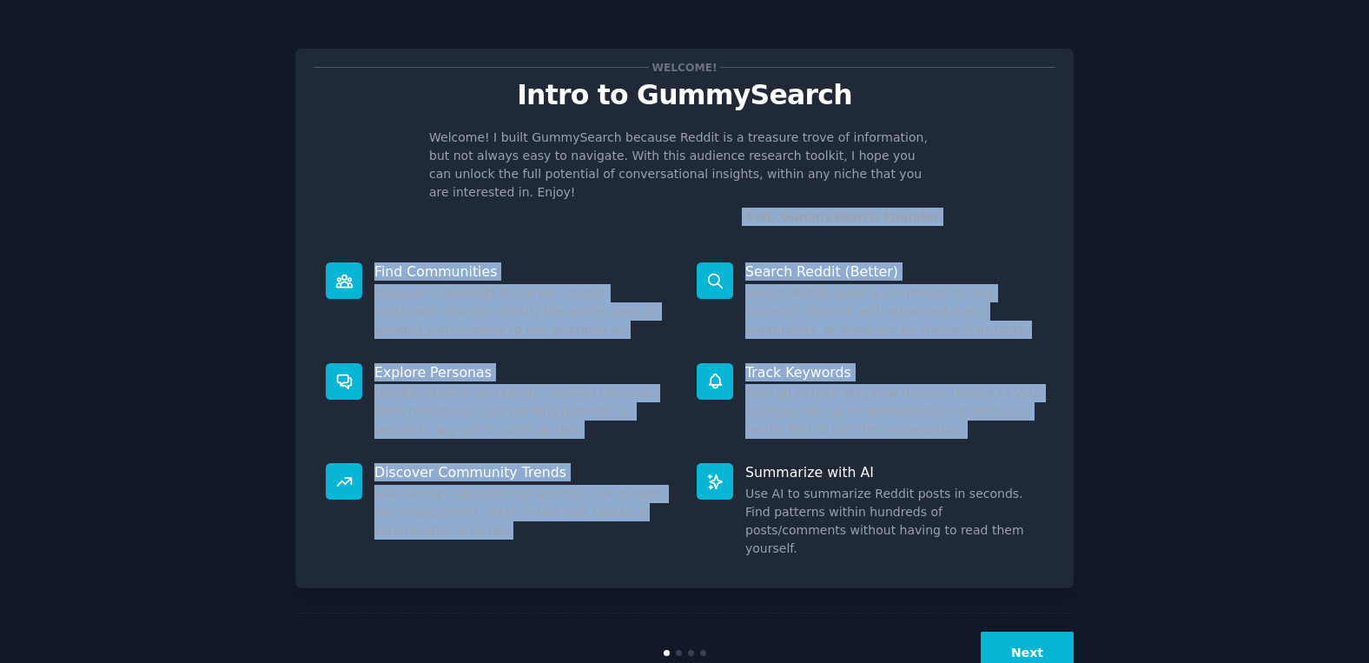  What do you see at coordinates (684, 67) in the screenshot?
I see `span: Welcome!` at bounding box center [684, 67].